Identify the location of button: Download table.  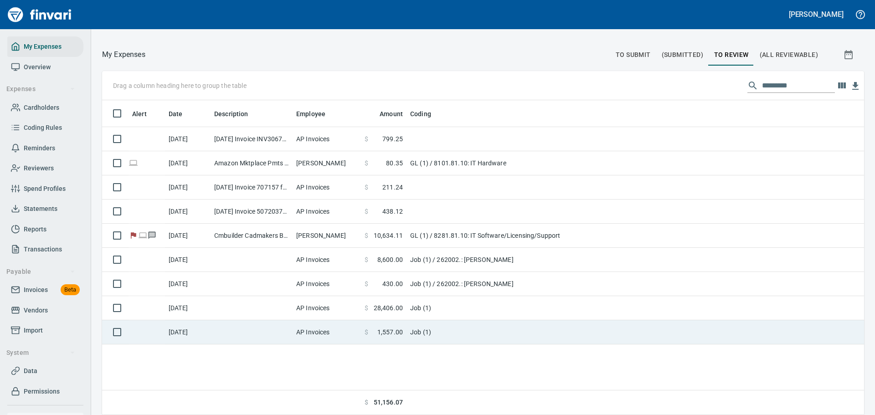
(855, 86).